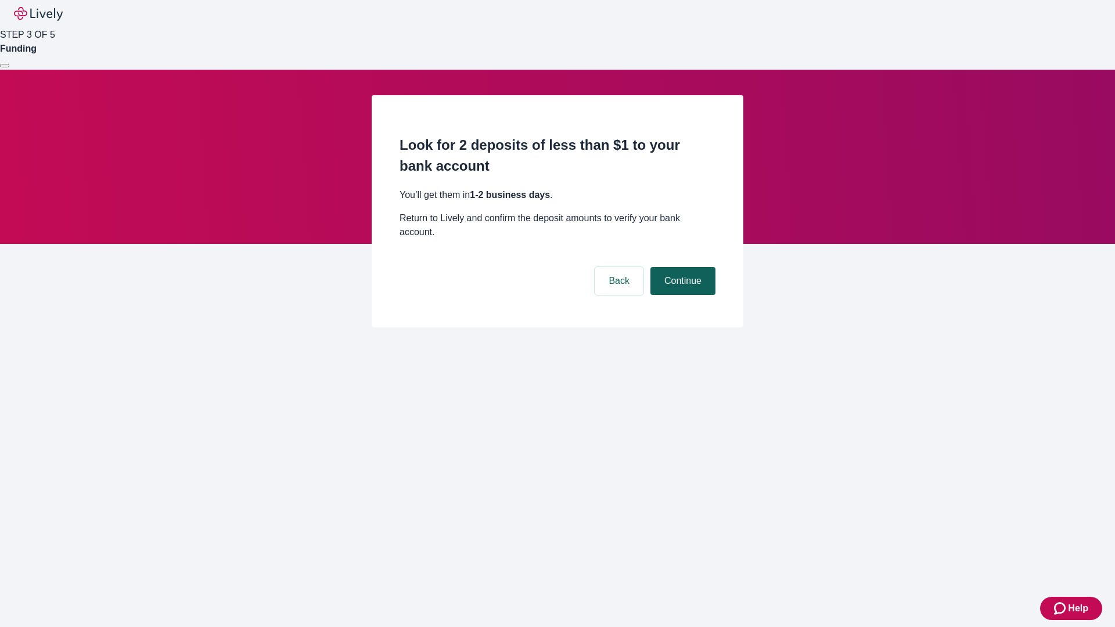 Image resolution: width=1115 pixels, height=627 pixels. Describe the element at coordinates (1061, 608) in the screenshot. I see `svg: Zendesk support icon` at that location.